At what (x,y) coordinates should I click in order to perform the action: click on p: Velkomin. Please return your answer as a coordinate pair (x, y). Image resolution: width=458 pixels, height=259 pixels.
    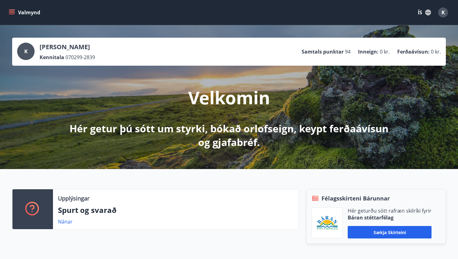
    Looking at the image, I should click on (229, 98).